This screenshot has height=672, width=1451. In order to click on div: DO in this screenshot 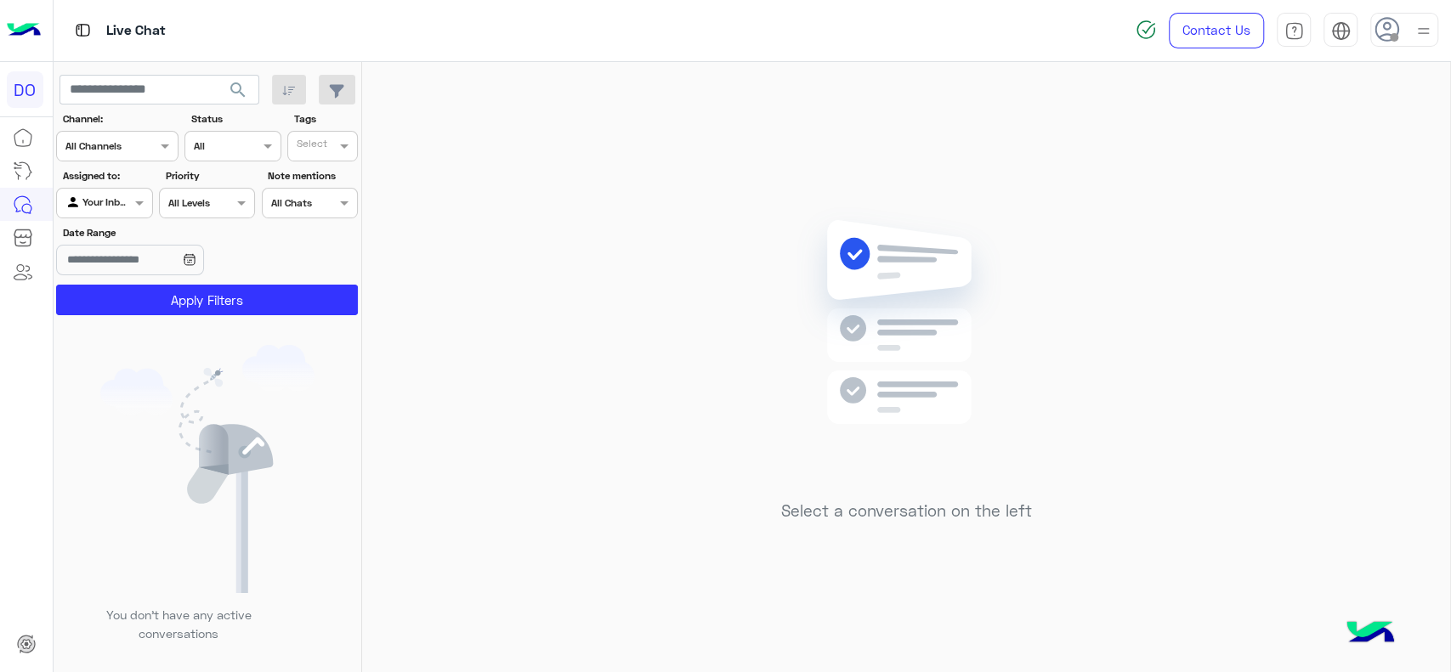, I will do `click(25, 89)`.